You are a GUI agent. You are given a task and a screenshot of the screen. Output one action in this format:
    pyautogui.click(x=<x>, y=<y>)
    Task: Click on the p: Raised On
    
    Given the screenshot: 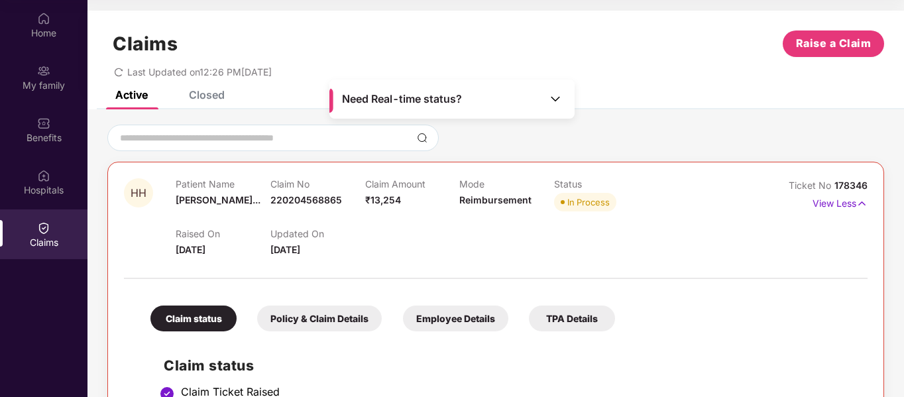 What is the action you would take?
    pyautogui.click(x=223, y=233)
    